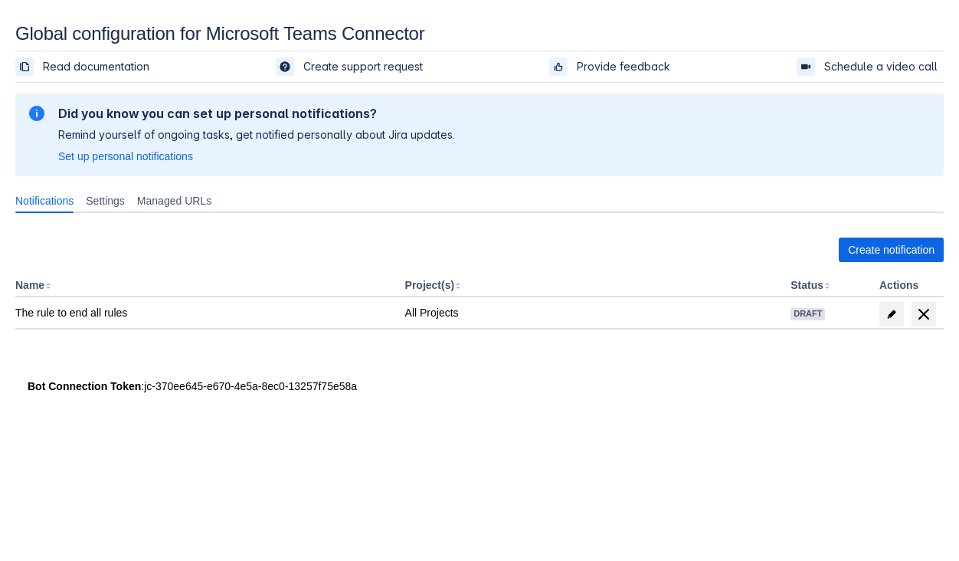  Describe the element at coordinates (126, 156) in the screenshot. I see `a: Set up personal notifications` at that location.